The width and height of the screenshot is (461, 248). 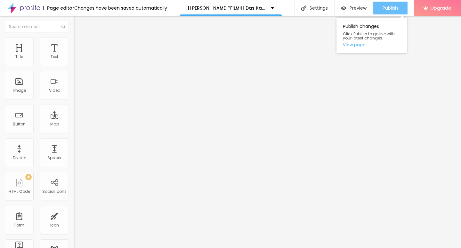 I want to click on div: Icon, so click(x=54, y=225).